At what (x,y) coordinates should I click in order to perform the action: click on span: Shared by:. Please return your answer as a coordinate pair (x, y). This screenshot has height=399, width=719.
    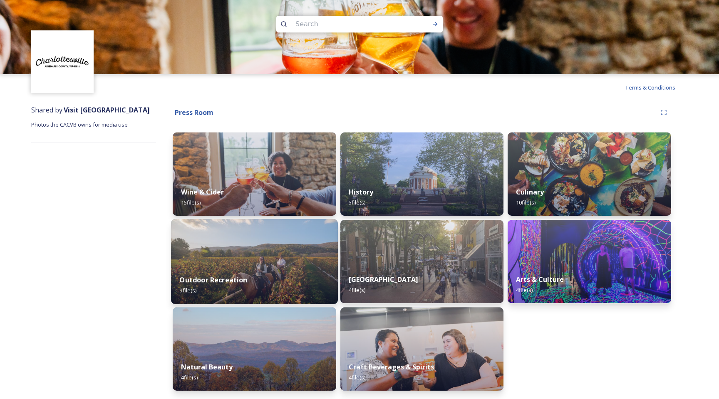
    Looking at the image, I should click on (90, 110).